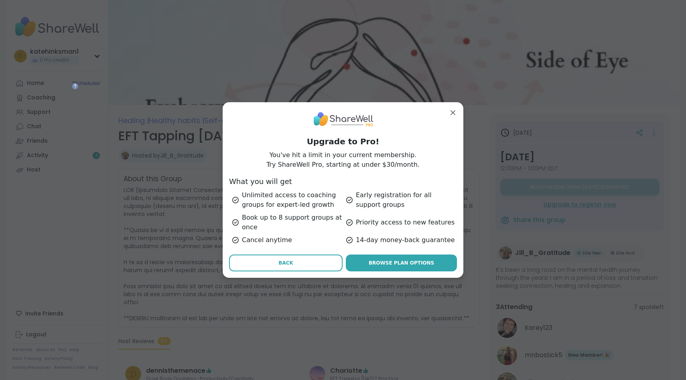 The width and height of the screenshot is (686, 380). I want to click on img: ShareWell Logo, so click(343, 119).